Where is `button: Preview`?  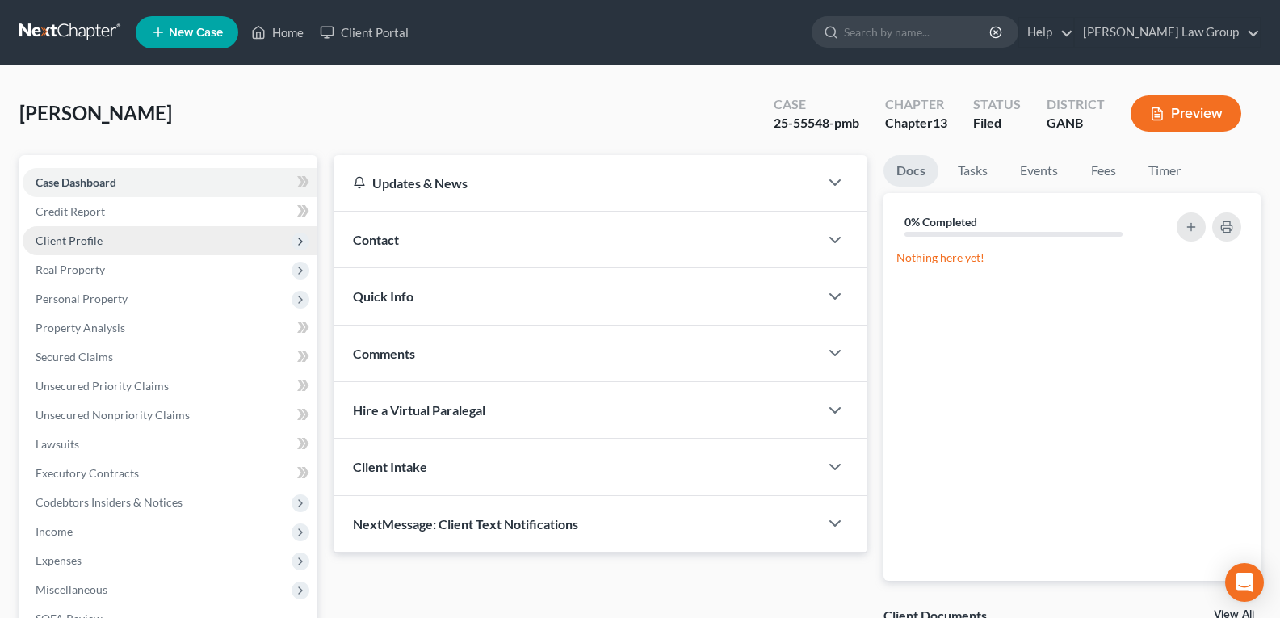 button: Preview is located at coordinates (1185, 113).